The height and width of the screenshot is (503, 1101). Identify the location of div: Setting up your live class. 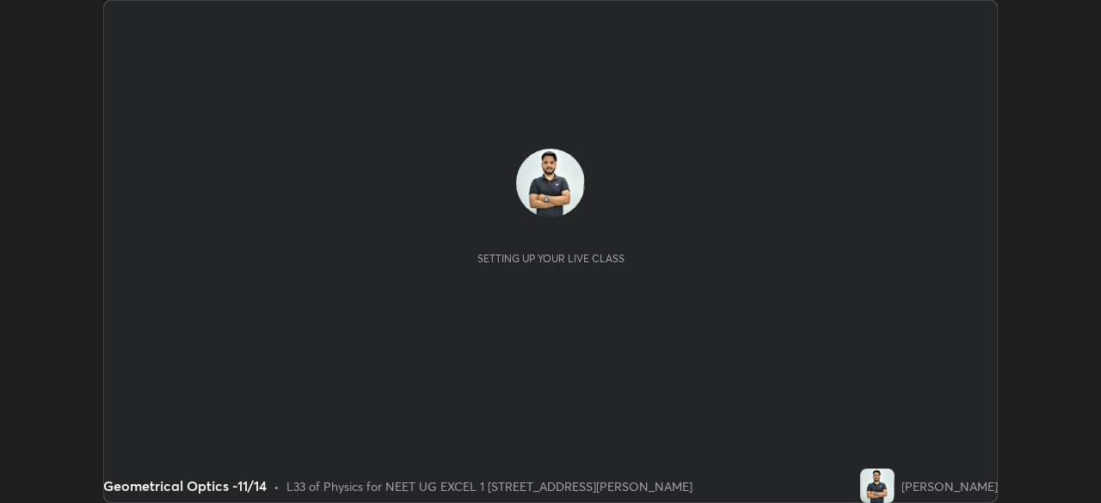
(551, 258).